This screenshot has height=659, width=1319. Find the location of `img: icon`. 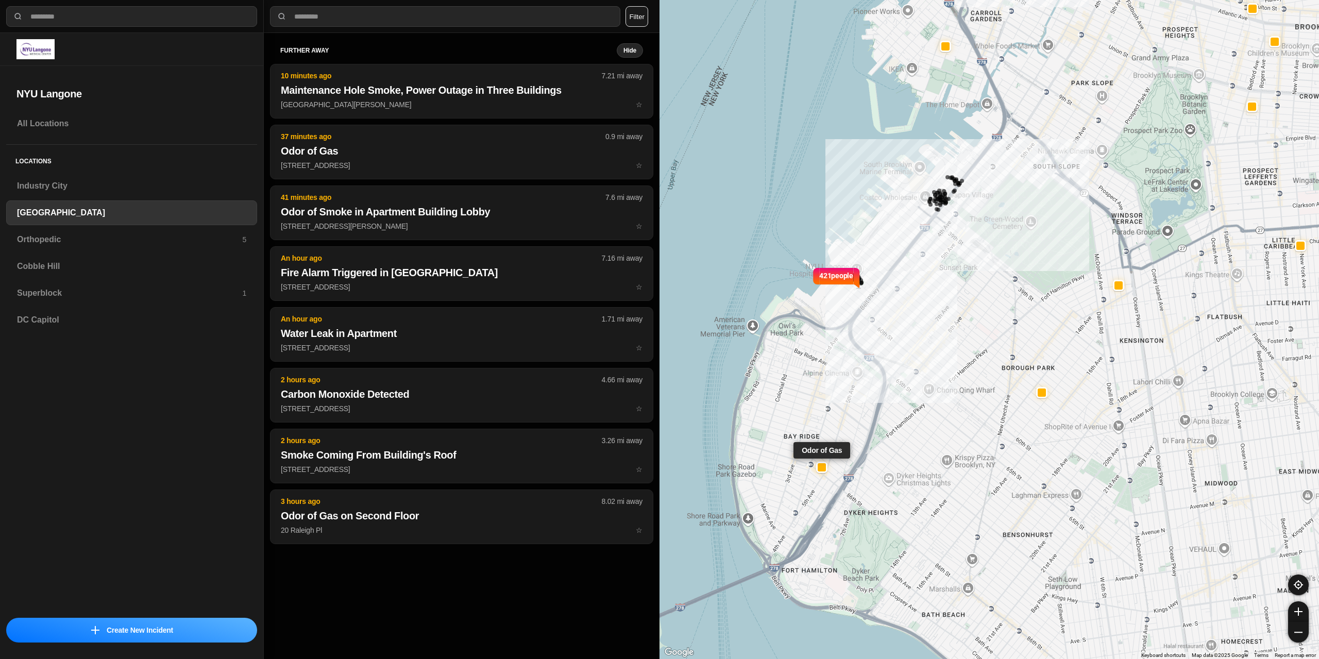

img: icon is located at coordinates (95, 630).